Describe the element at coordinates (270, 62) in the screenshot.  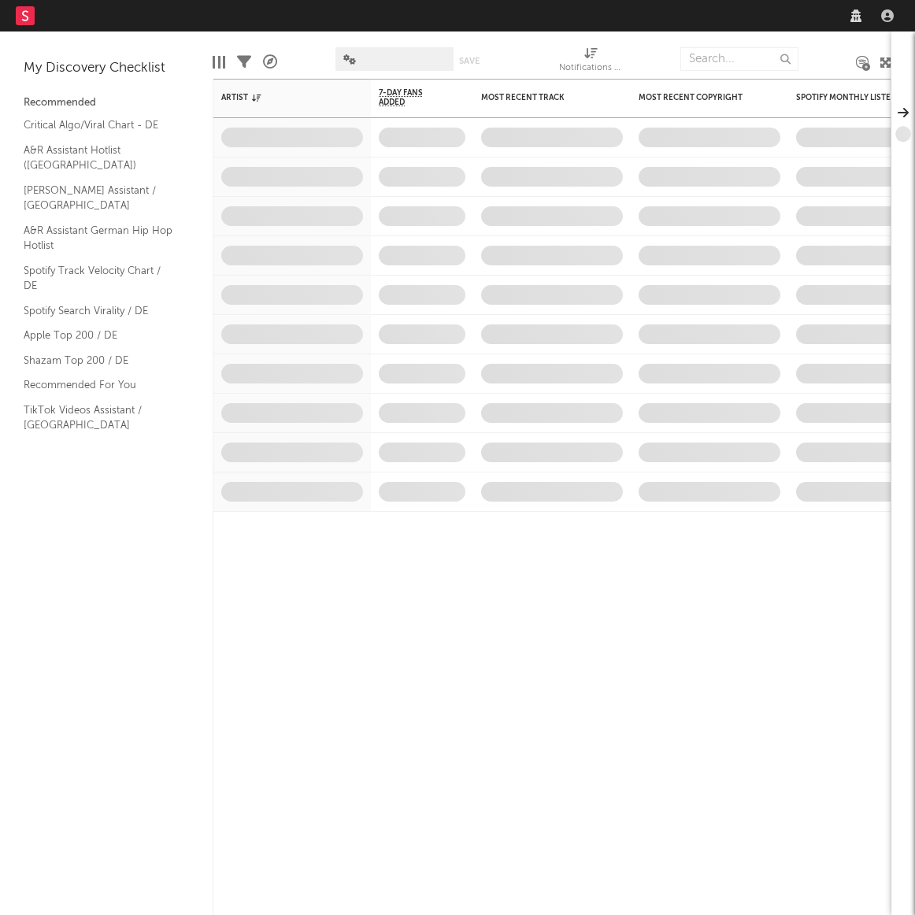
I see `div: A&R Pipeline` at that location.